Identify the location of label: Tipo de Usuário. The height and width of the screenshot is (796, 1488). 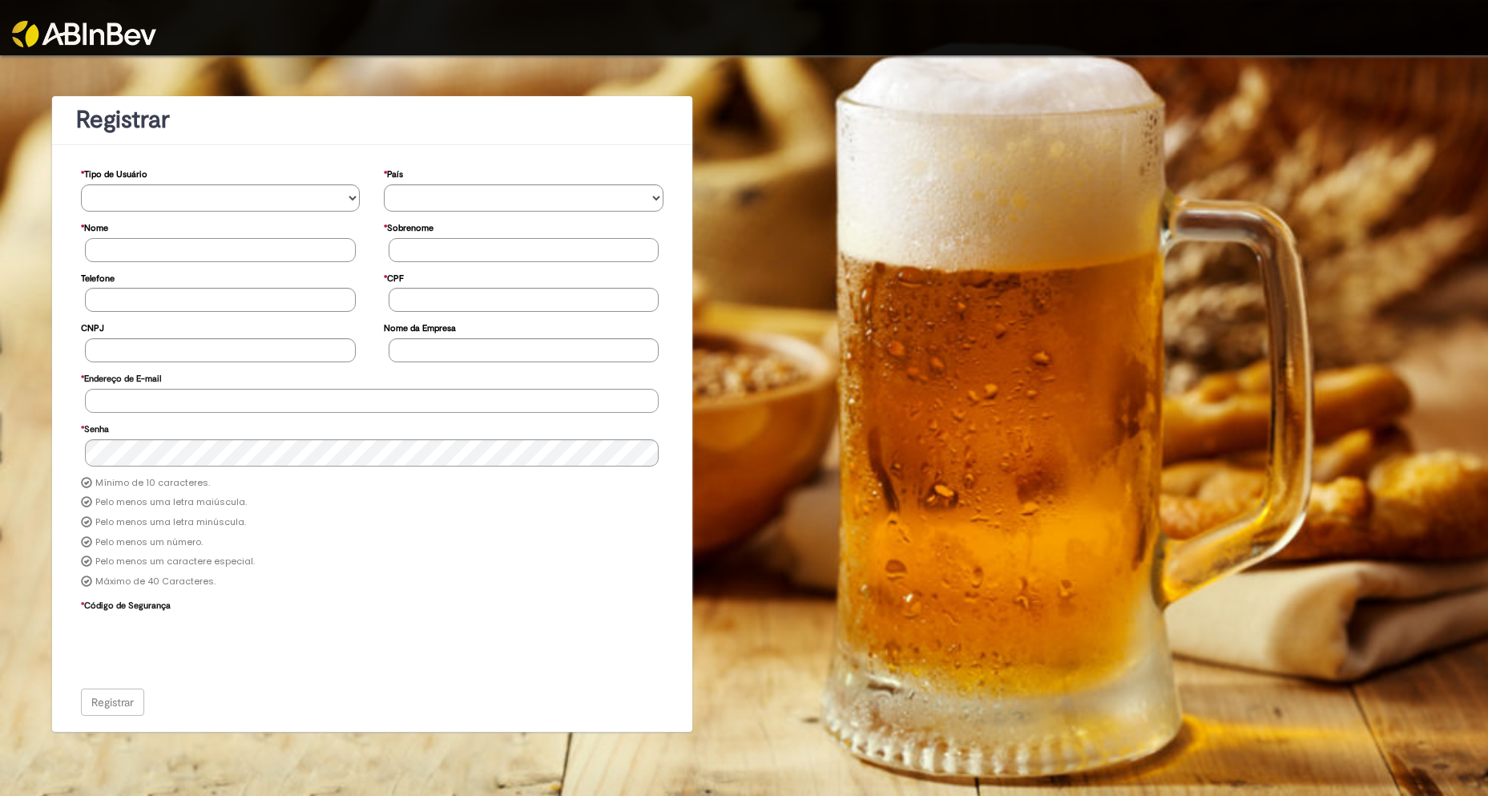
(114, 172).